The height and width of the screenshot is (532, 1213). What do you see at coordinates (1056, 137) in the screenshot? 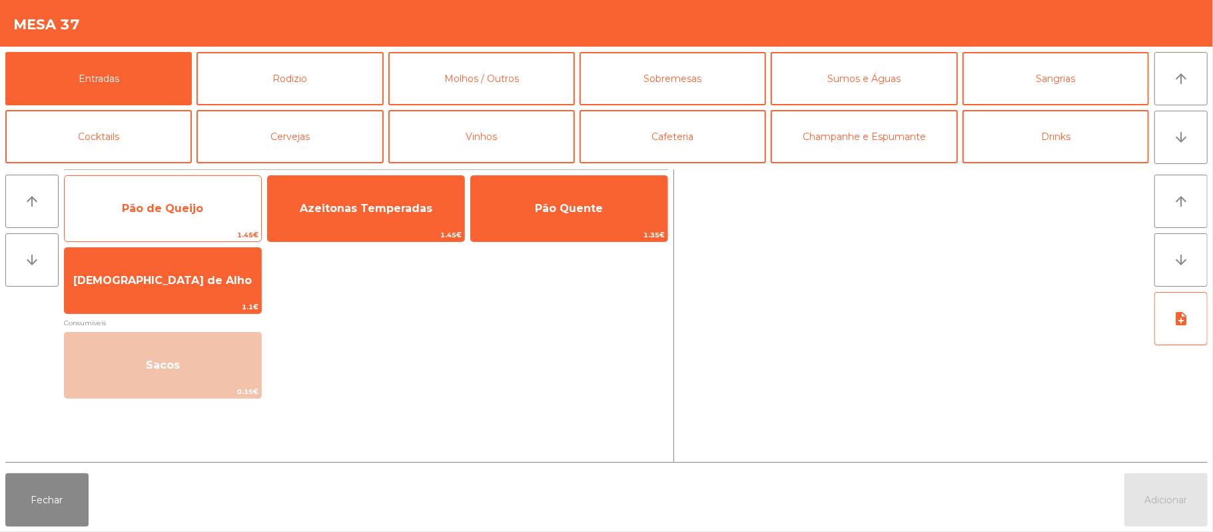
I see `button: Drinks` at bounding box center [1056, 137].